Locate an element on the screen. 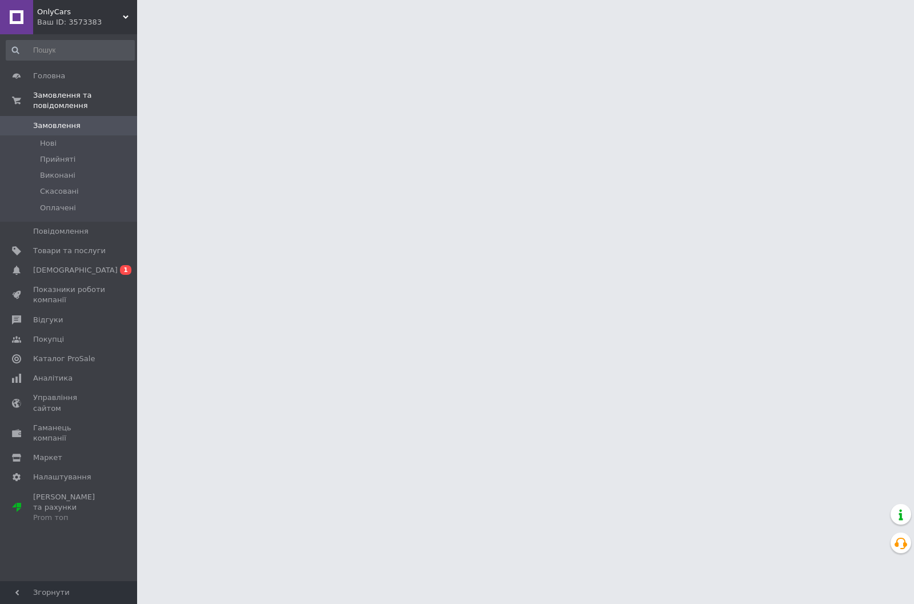 This screenshot has width=914, height=604. span: Скасовані is located at coordinates (59, 191).